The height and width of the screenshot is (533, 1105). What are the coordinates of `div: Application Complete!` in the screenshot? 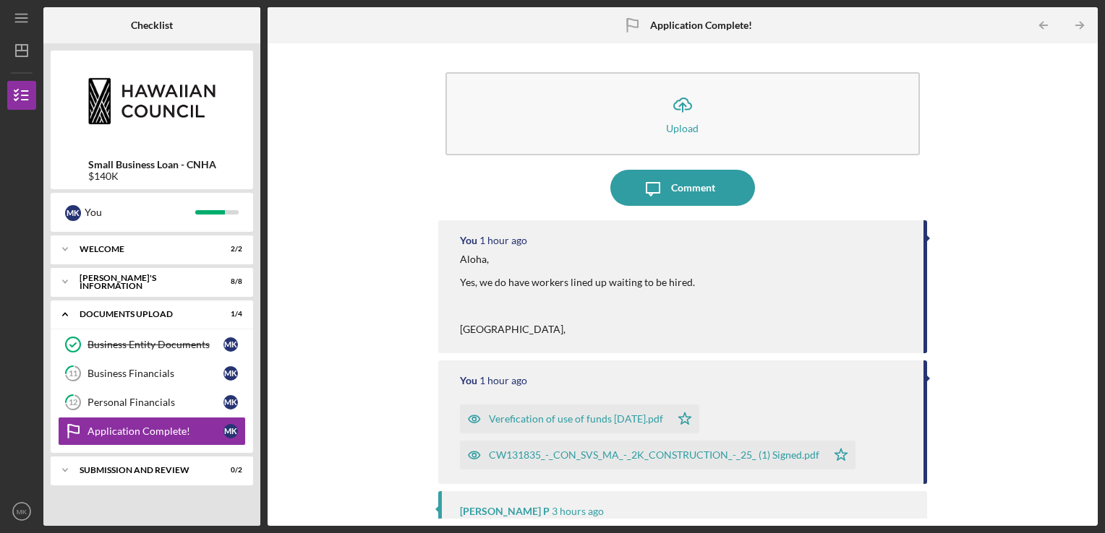 It's located at (155, 432).